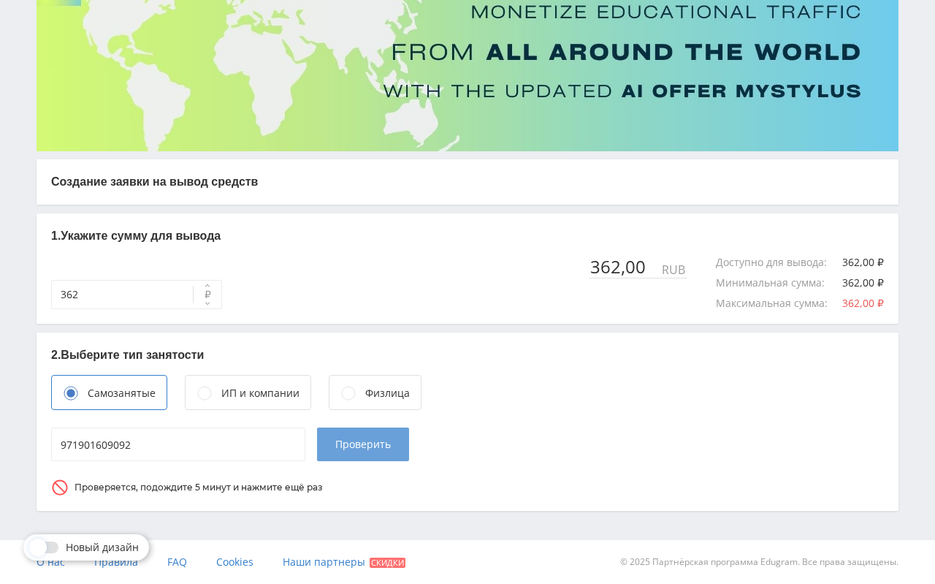 Image resolution: width=935 pixels, height=584 pixels. I want to click on div: ИП и компании, so click(260, 393).